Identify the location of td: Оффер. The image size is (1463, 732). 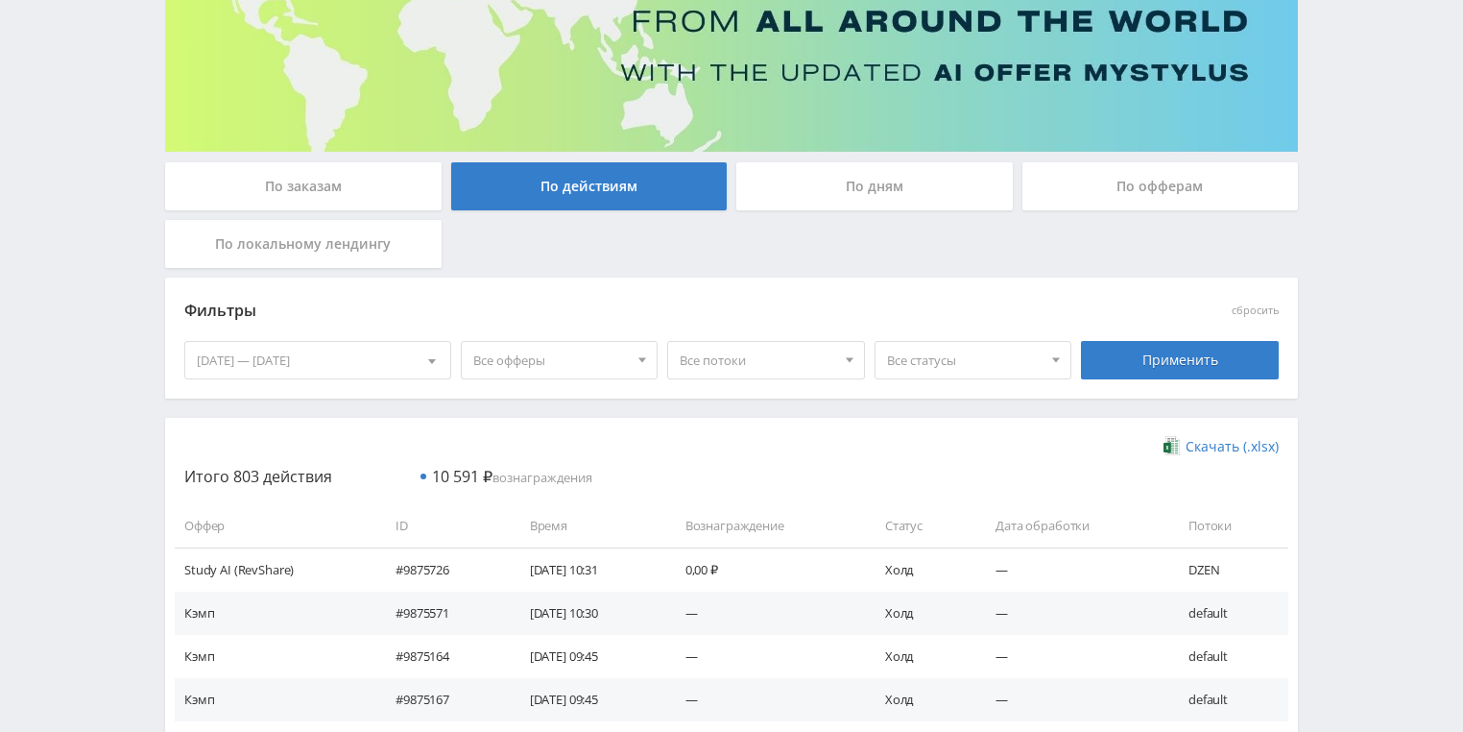
(276, 525).